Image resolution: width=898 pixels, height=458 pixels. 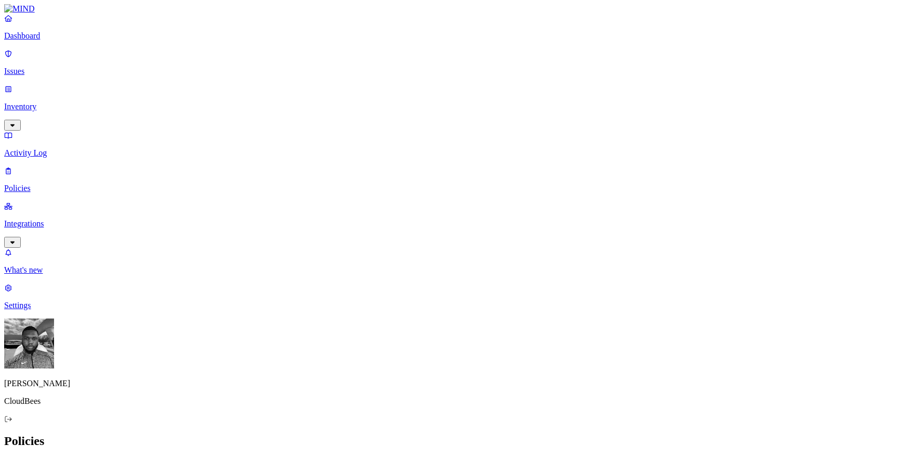 I want to click on p: Integrations, so click(x=449, y=224).